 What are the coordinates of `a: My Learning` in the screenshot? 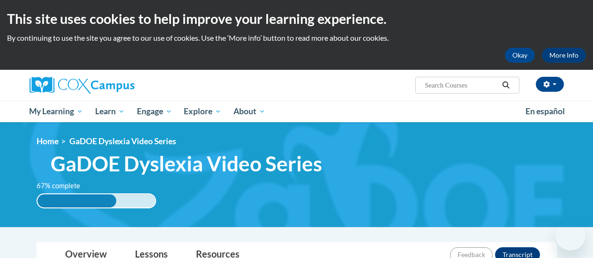 It's located at (56, 112).